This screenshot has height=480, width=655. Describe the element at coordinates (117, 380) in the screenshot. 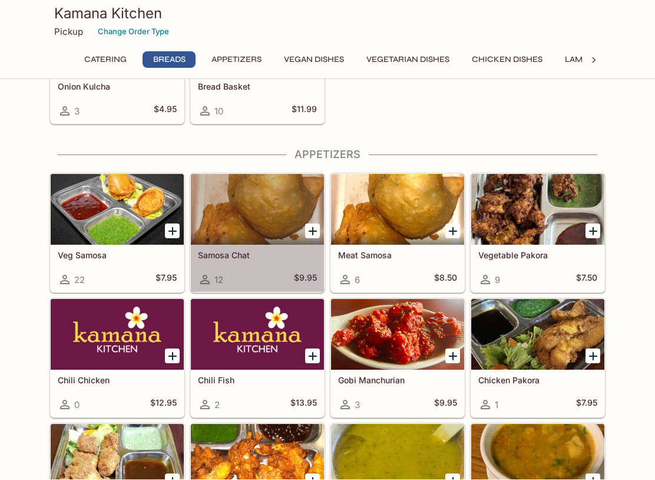

I see `h5: Chili Chicken` at that location.